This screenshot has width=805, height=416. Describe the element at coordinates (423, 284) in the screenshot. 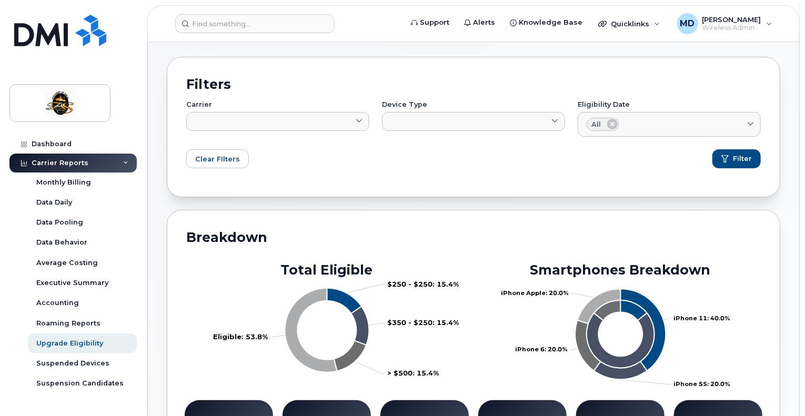

I see `tspan: $250 - $250: 15.4%` at that location.